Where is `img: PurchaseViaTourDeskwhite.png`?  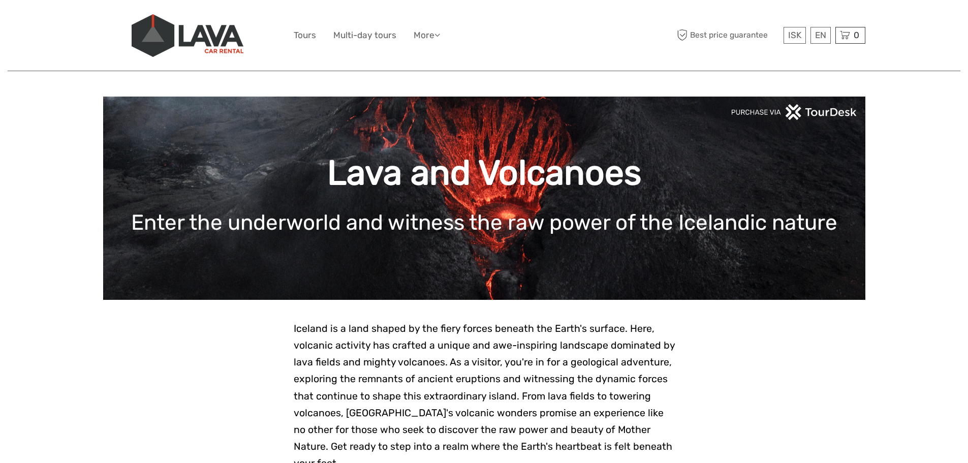 img: PurchaseViaTourDeskwhite.png is located at coordinates (794, 112).